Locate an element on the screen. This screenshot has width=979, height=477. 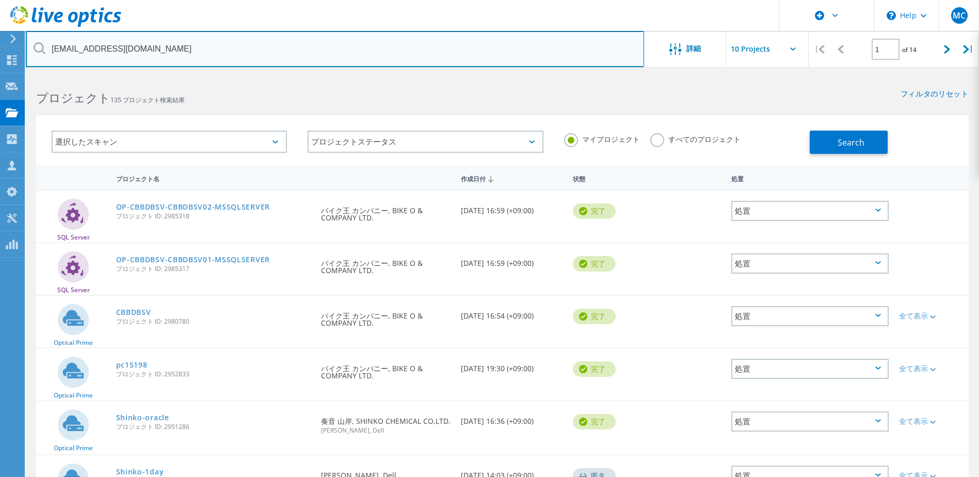
svg: \n is located at coordinates (891, 15).